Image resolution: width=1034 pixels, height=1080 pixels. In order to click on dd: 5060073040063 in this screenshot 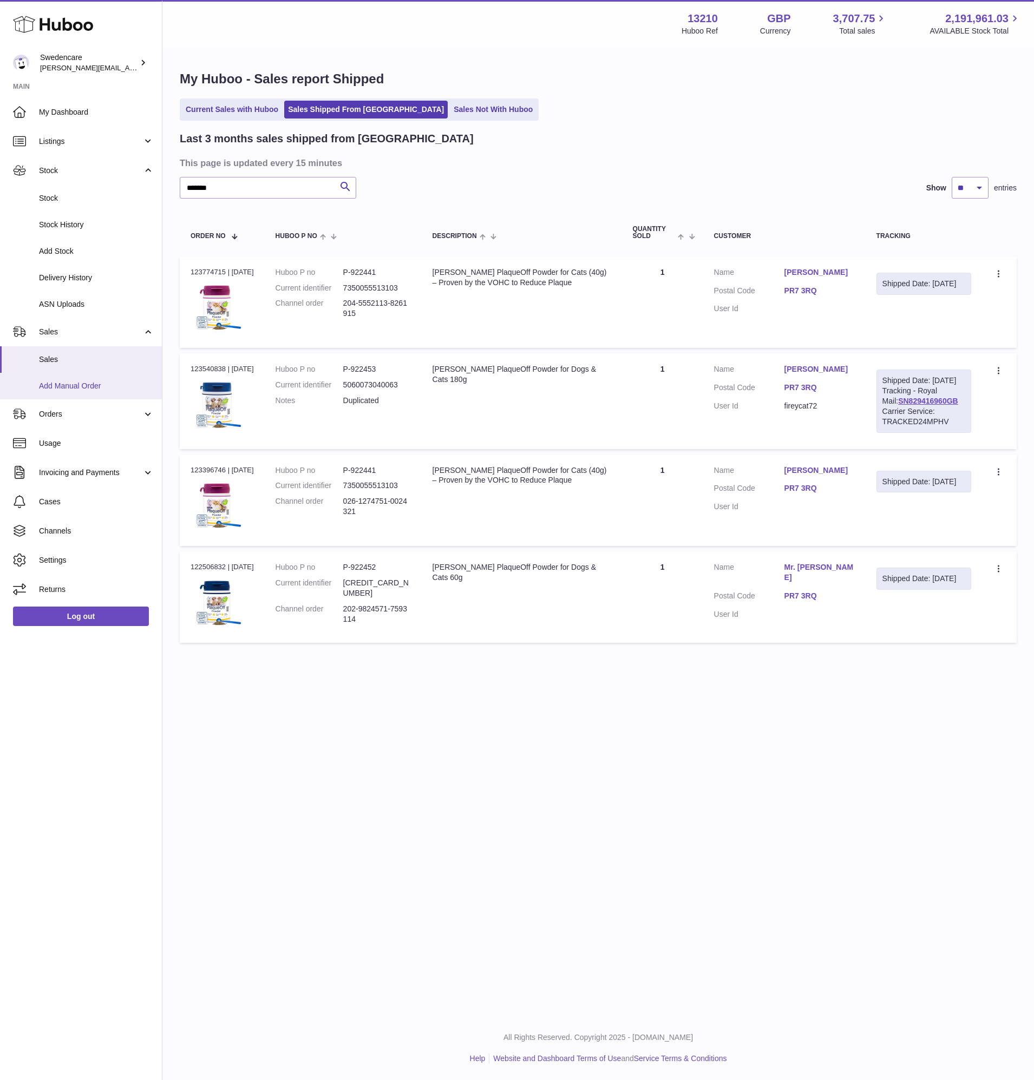, I will do `click(377, 385)`.